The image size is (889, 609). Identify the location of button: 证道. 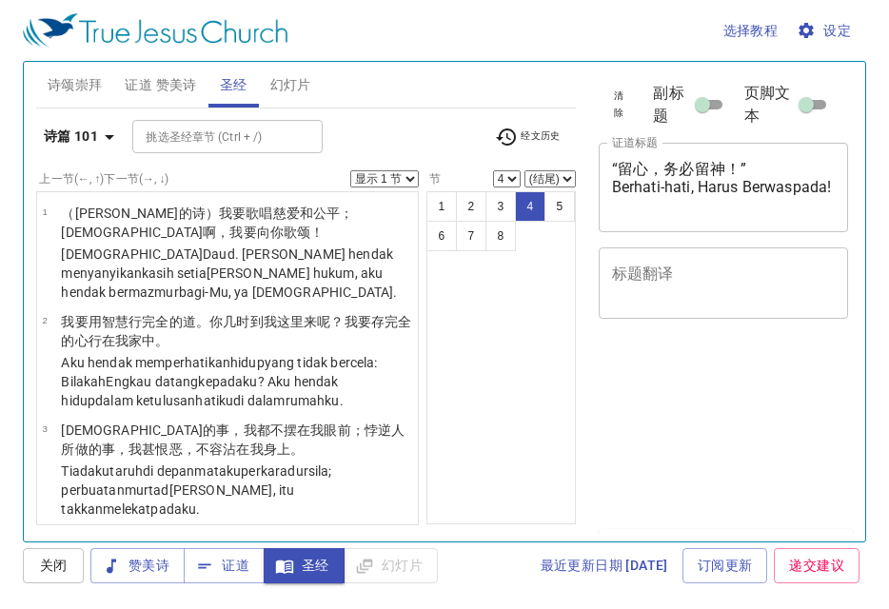
(224, 565).